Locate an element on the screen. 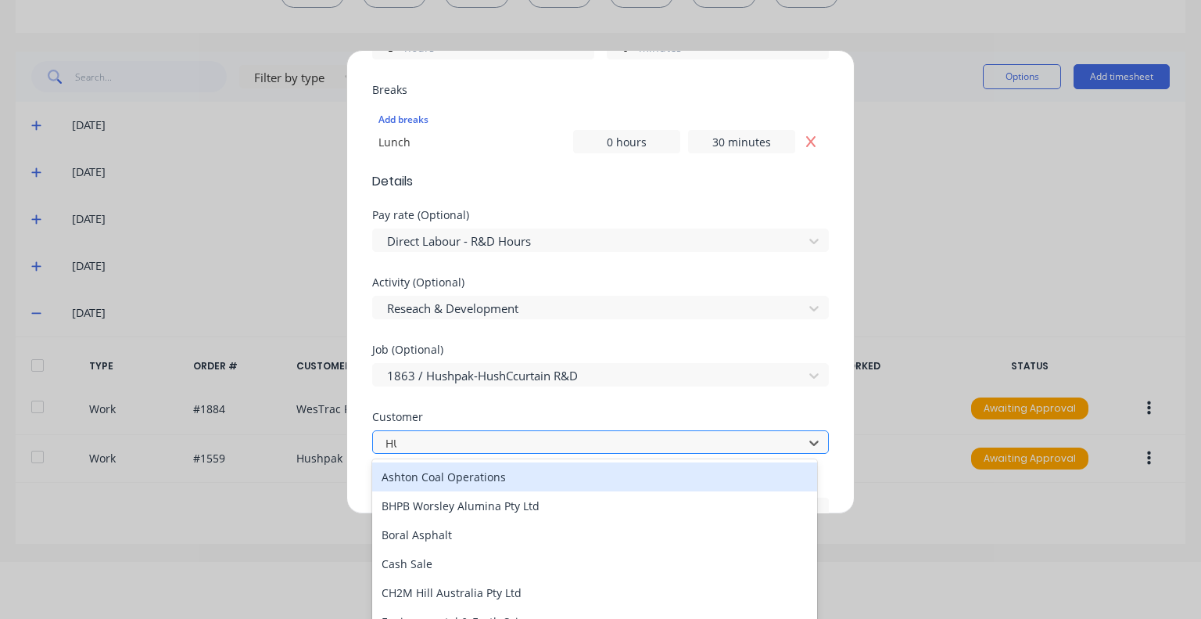  button: Remove Lunch is located at coordinates (811, 142).